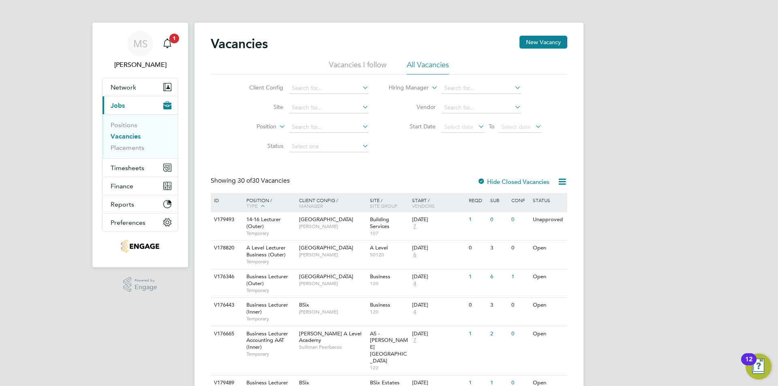  What do you see at coordinates (252, 206) in the screenshot?
I see `span: Type` at bounding box center [252, 206].